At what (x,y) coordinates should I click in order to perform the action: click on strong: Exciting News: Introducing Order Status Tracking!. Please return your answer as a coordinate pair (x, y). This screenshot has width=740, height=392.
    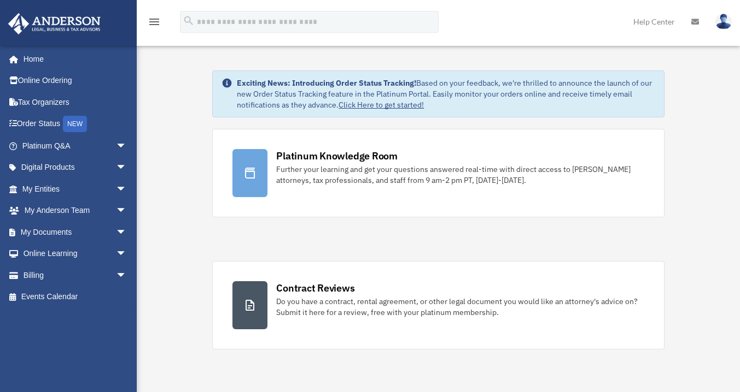
    Looking at the image, I should click on (326, 83).